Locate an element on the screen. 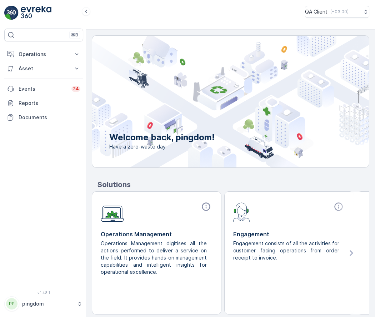 Image resolution: width=375 pixels, height=317 pixels. p: 34 is located at coordinates (76, 89).